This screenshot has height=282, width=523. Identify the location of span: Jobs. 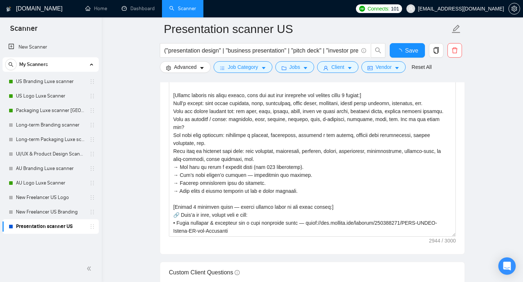
(295, 67).